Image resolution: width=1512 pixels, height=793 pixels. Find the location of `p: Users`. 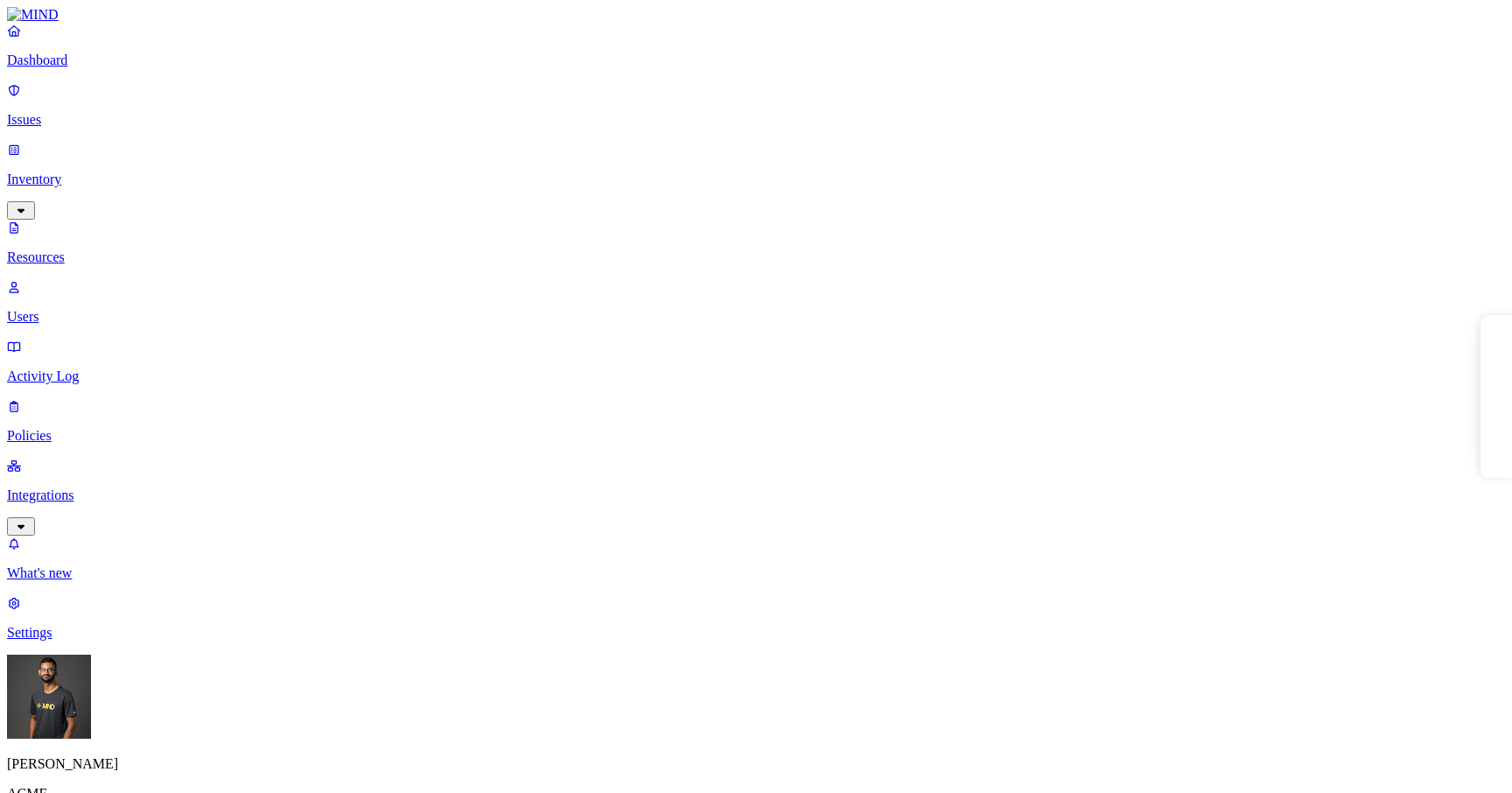

p: Users is located at coordinates (756, 316).